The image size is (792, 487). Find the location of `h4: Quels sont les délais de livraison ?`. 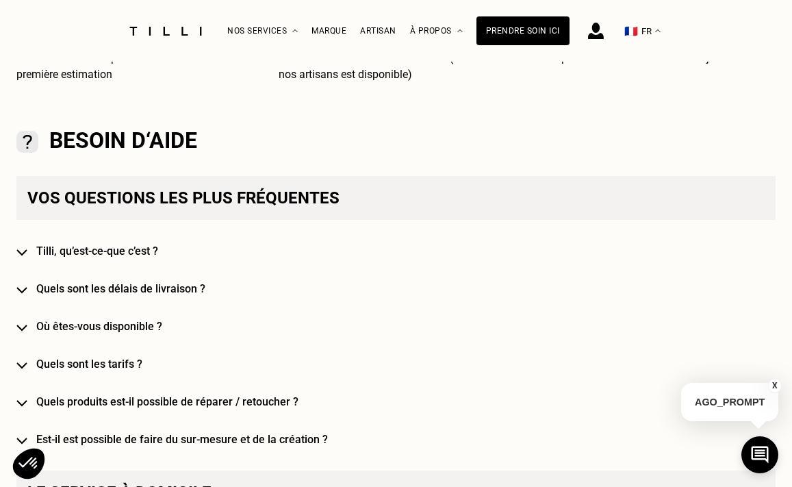

h4: Quels sont les délais de livraison ? is located at coordinates (406, 288).